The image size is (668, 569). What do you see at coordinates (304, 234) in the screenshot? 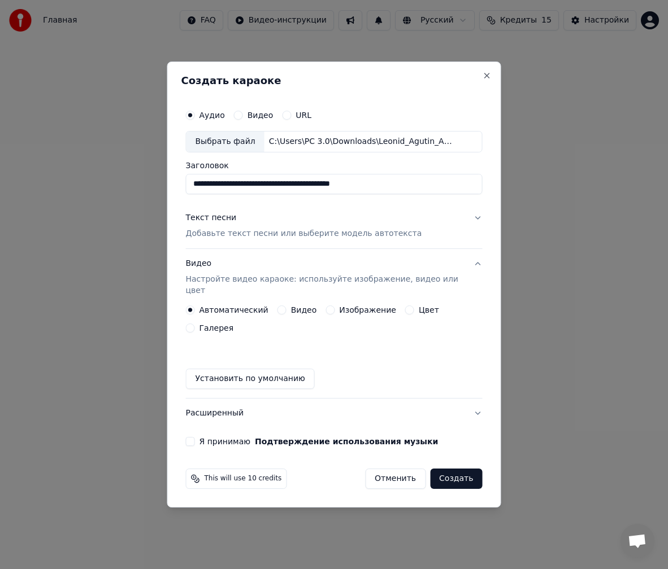
I see `p: Добавьте текст песни или выберите модель автотекста` at bounding box center [304, 234].